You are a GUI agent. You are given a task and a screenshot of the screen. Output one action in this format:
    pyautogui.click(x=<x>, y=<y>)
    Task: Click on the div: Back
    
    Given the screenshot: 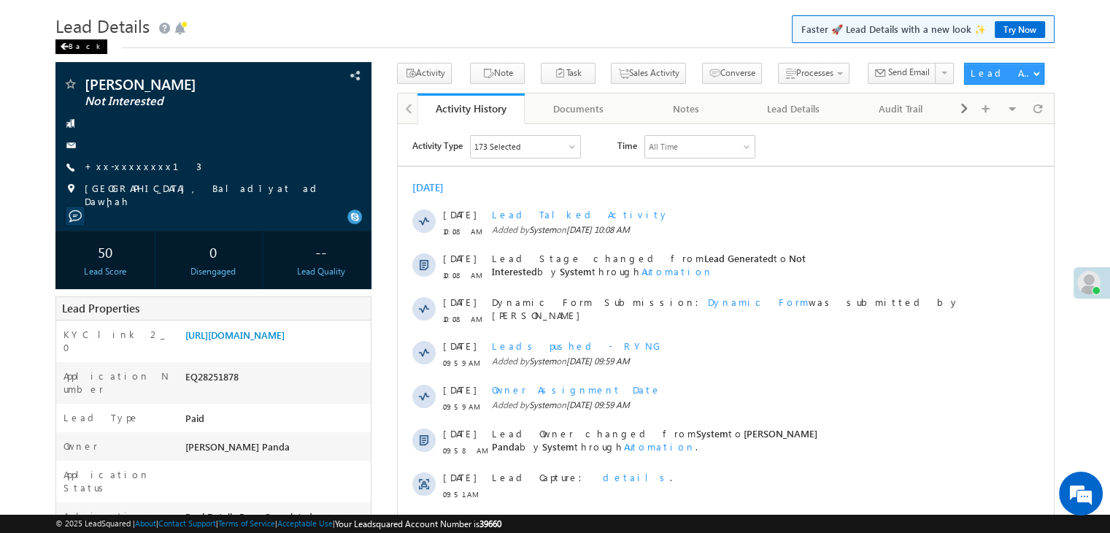 What is the action you would take?
    pyautogui.click(x=81, y=47)
    